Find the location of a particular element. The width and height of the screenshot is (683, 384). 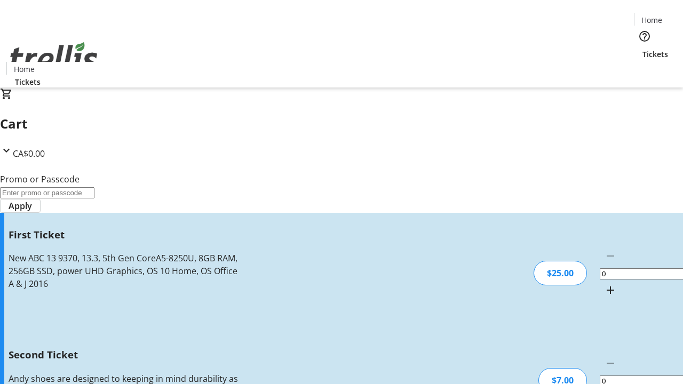

div: New ABC 13 9370, 13.3, 5th Gen CoreA5-8250U, 8GB RAM, 256GB SSD, power UHD Graphics, OS 10 Home, ... is located at coordinates (125, 271).